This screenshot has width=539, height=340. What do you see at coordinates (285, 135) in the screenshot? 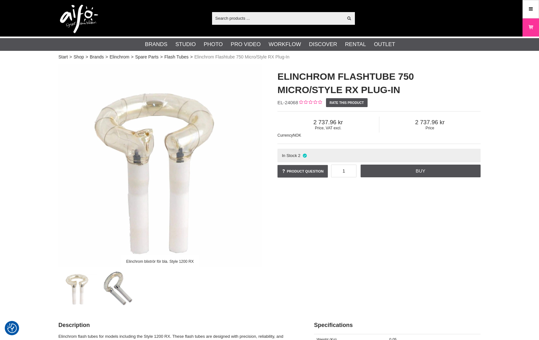
I see `span: Currency` at bounding box center [285, 135].